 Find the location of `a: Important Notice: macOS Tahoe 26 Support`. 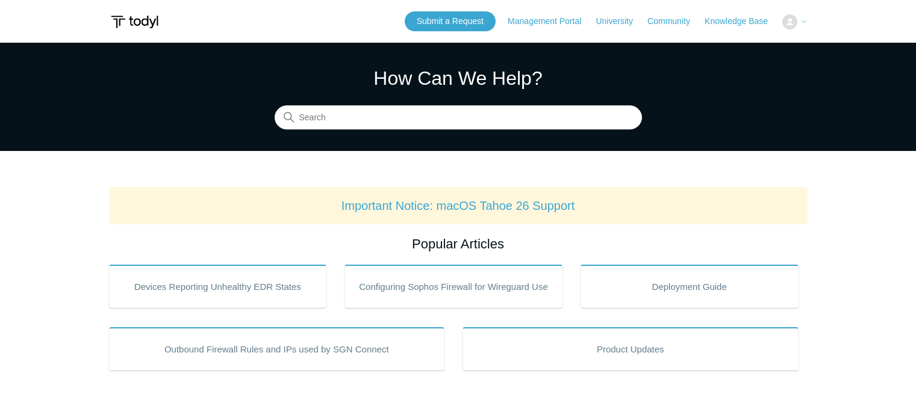

a: Important Notice: macOS Tahoe 26 Support is located at coordinates (458, 206).